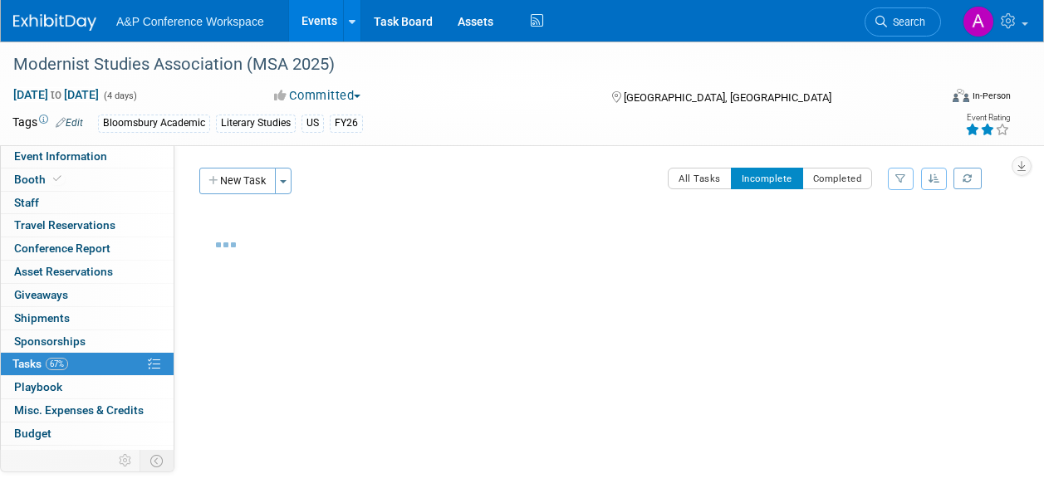 Image resolution: width=1044 pixels, height=493 pixels. What do you see at coordinates (56, 364) in the screenshot?
I see `span: 67%` at bounding box center [56, 364].